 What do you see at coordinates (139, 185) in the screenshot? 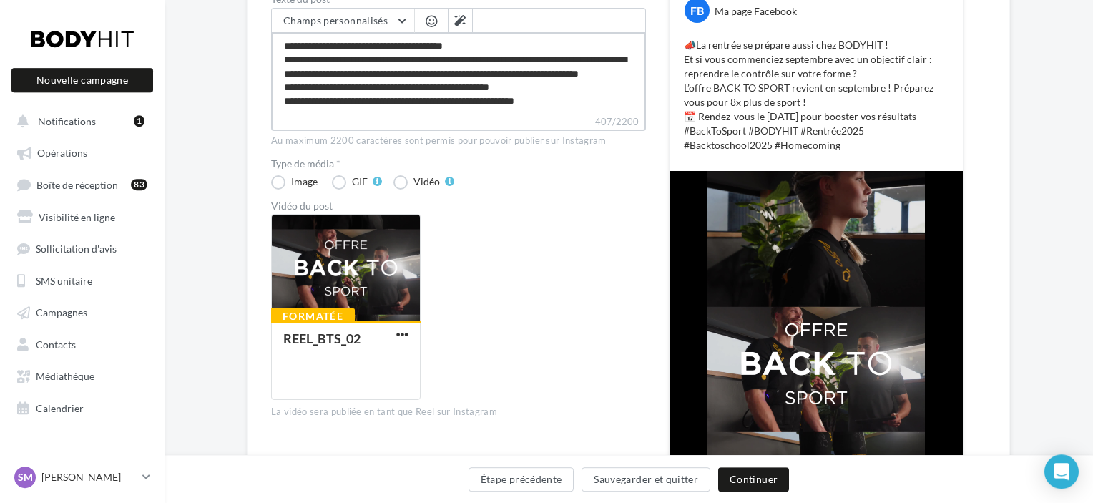
I see `div: 83` at bounding box center [139, 185].